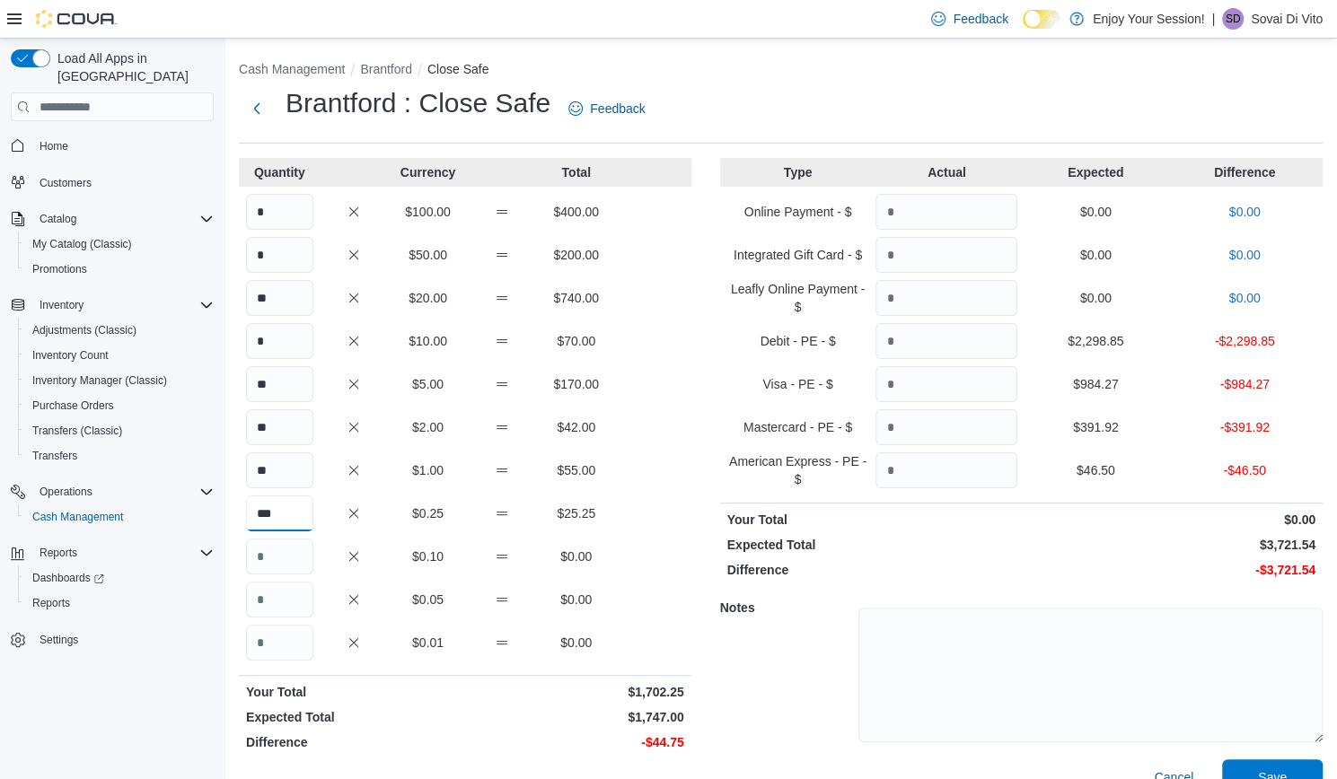 The image size is (1337, 779). Describe the element at coordinates (458, 69) in the screenshot. I see `button: Close Safe` at that location.